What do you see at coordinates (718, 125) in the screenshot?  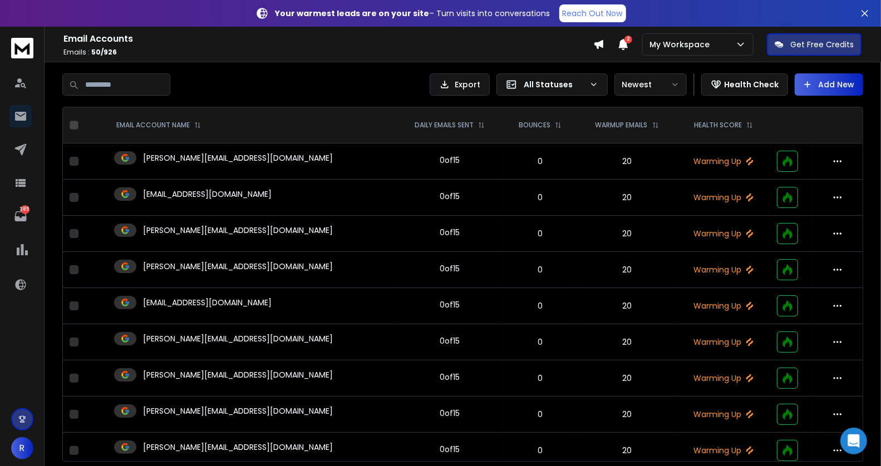 I see `p: HEALTH SCORE` at bounding box center [718, 125].